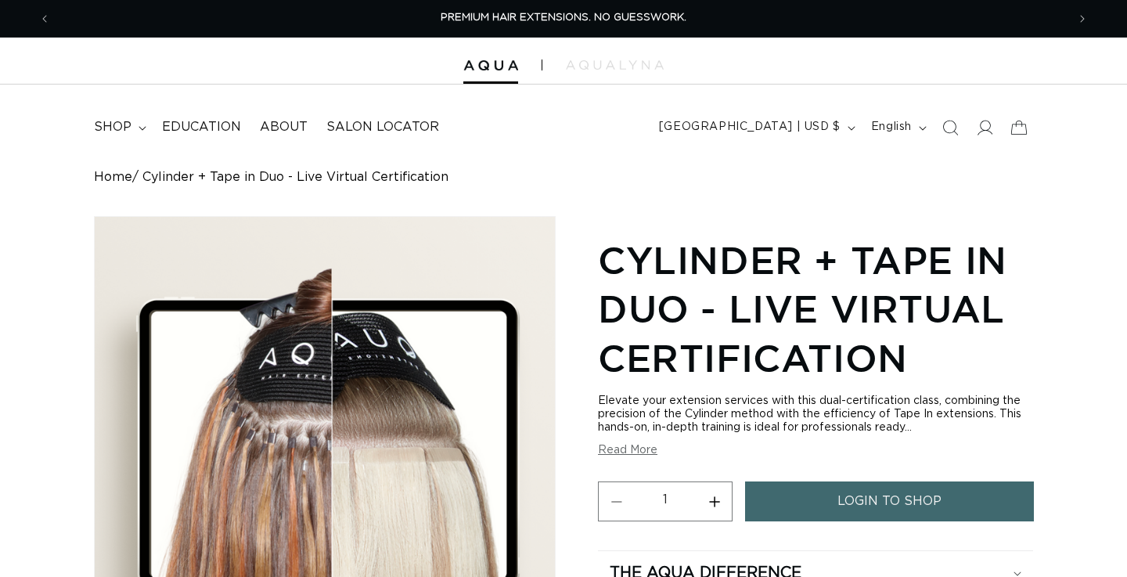 The image size is (1127, 577). I want to click on button: Previous announcement, so click(45, 19).